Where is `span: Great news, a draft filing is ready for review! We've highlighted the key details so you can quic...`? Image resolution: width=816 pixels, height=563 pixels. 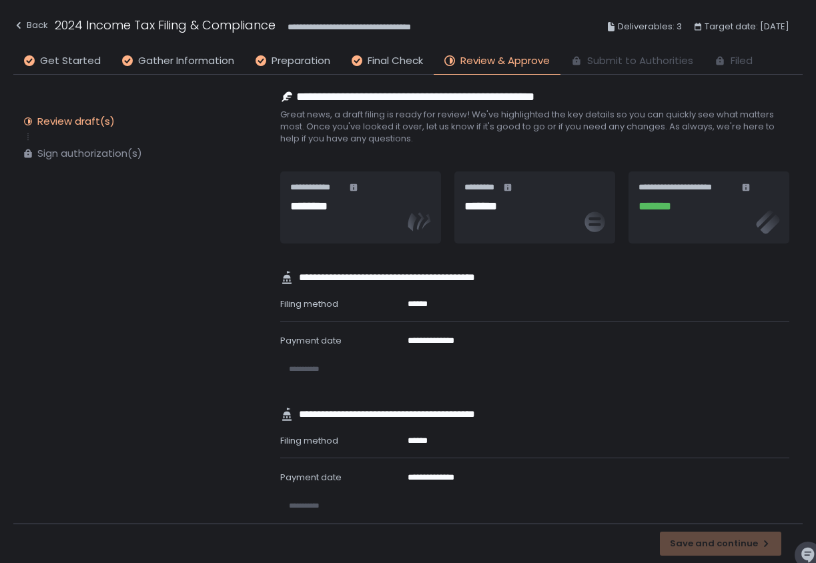
span: Great news, a draft filing is ready for review! We've highlighted the key details so you can quic... is located at coordinates (534, 127).